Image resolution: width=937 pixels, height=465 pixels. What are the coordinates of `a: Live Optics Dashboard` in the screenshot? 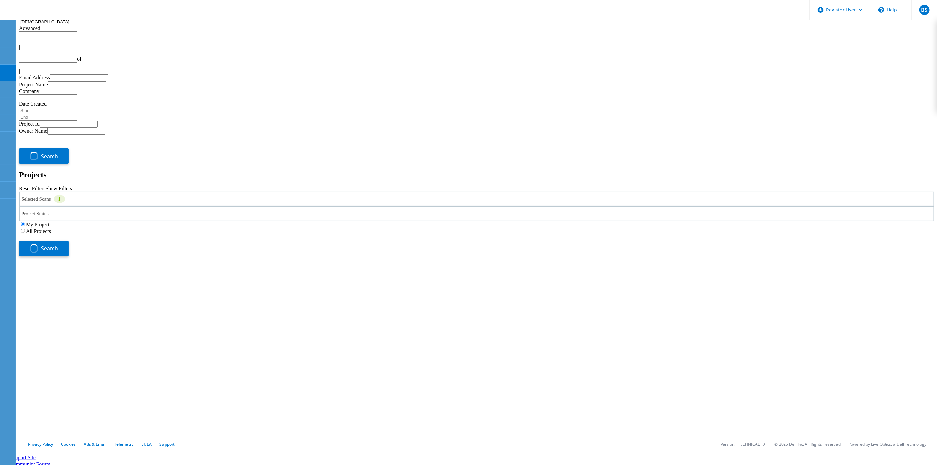 It's located at (42, 15).